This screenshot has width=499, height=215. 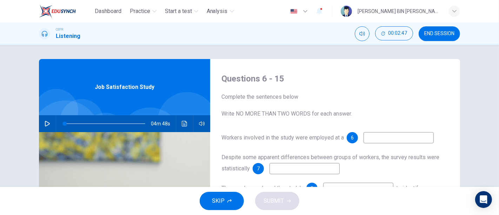 I want to click on span: Complete the sentences below Write NO MORE THAN TWO WORDS for each answer., so click(x=335, y=105).